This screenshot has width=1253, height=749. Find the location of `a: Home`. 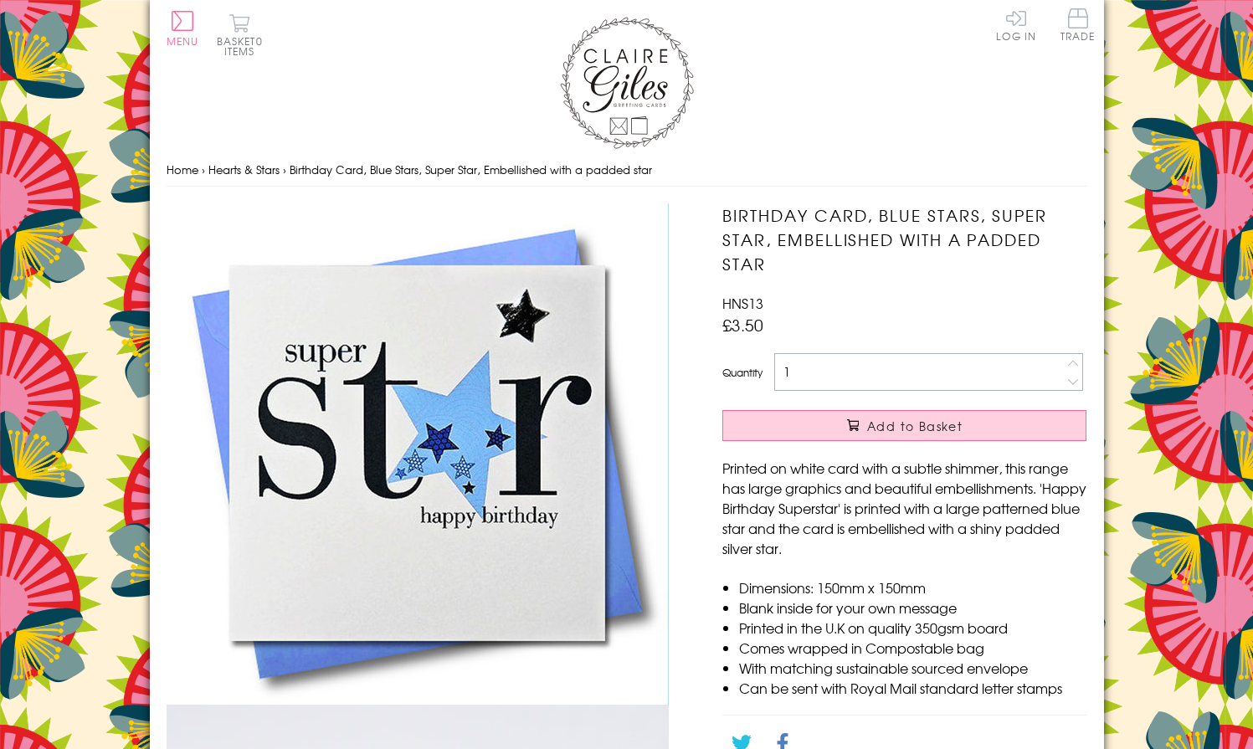

a: Home is located at coordinates (182, 169).